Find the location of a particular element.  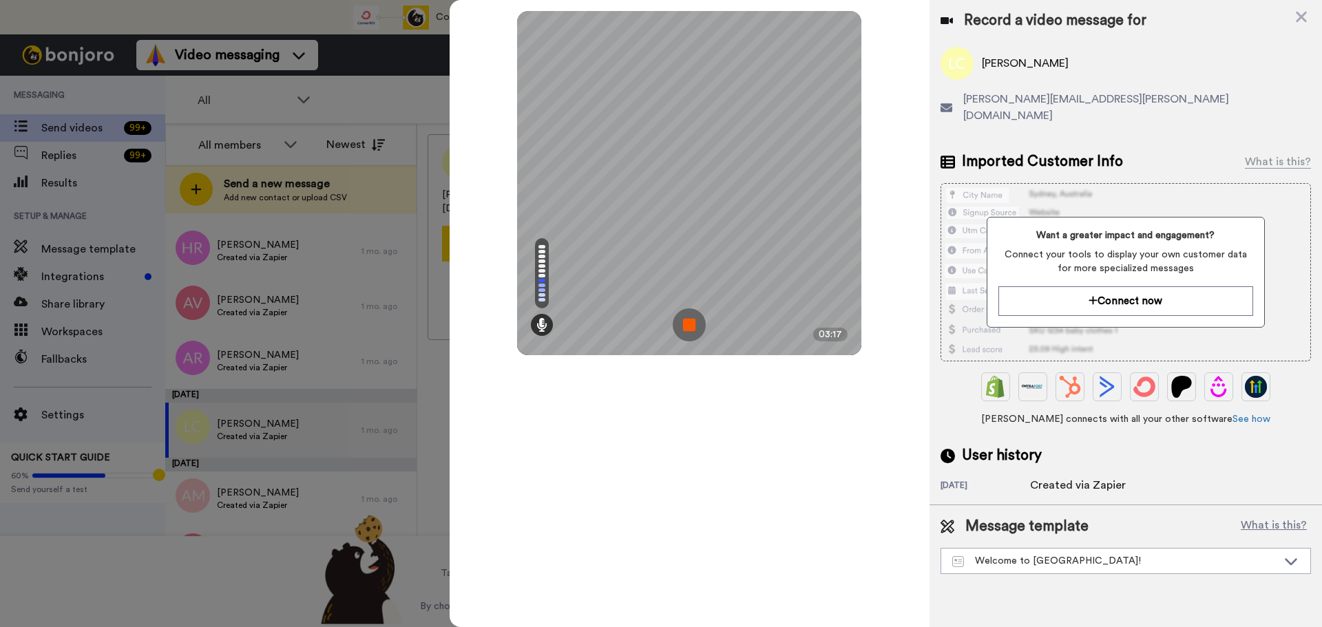

a: See how is located at coordinates (1251, 419).